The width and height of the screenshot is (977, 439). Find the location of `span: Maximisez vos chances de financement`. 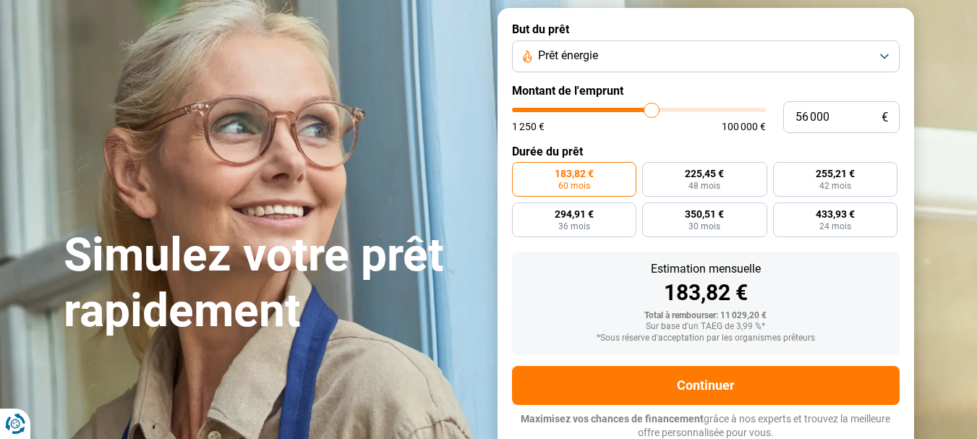

span: Maximisez vos chances de financement is located at coordinates (612, 419).